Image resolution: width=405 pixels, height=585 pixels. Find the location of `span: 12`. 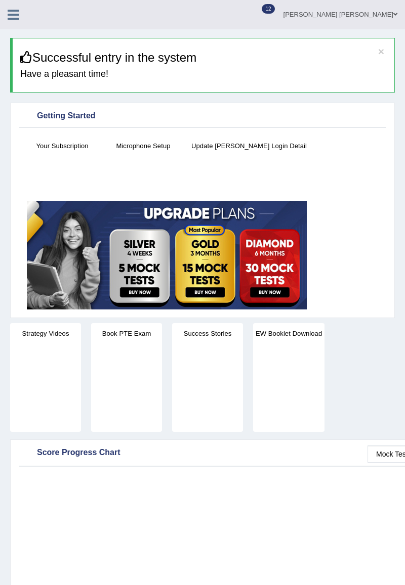

span: 12 is located at coordinates (268, 9).